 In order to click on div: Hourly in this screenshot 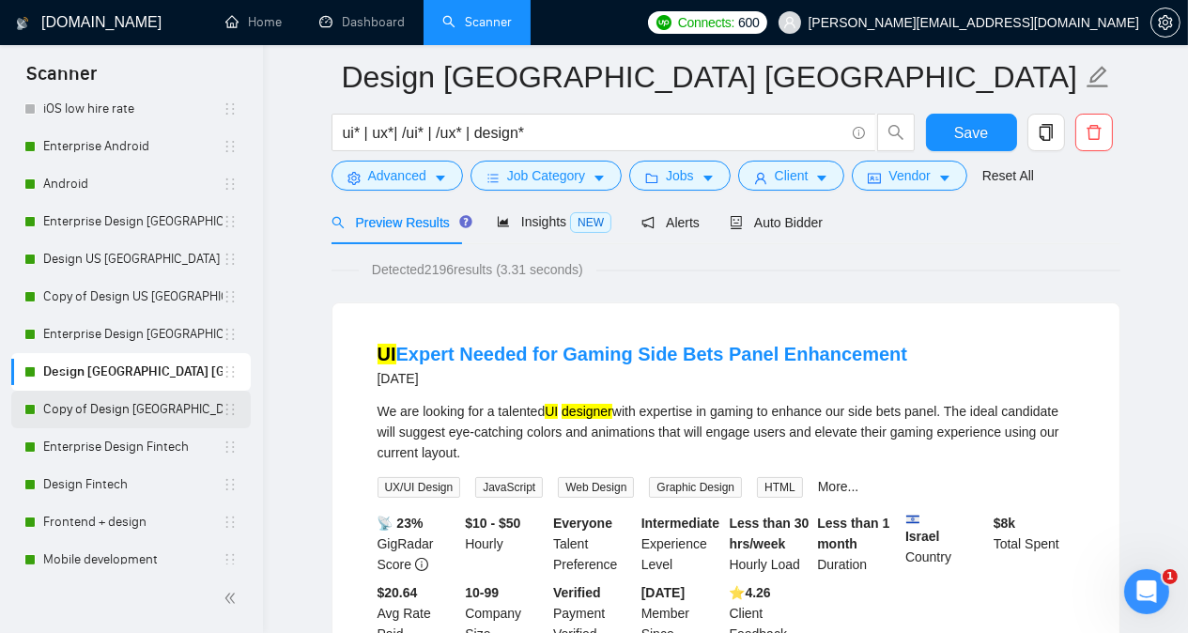, I will do `click(505, 544)`.